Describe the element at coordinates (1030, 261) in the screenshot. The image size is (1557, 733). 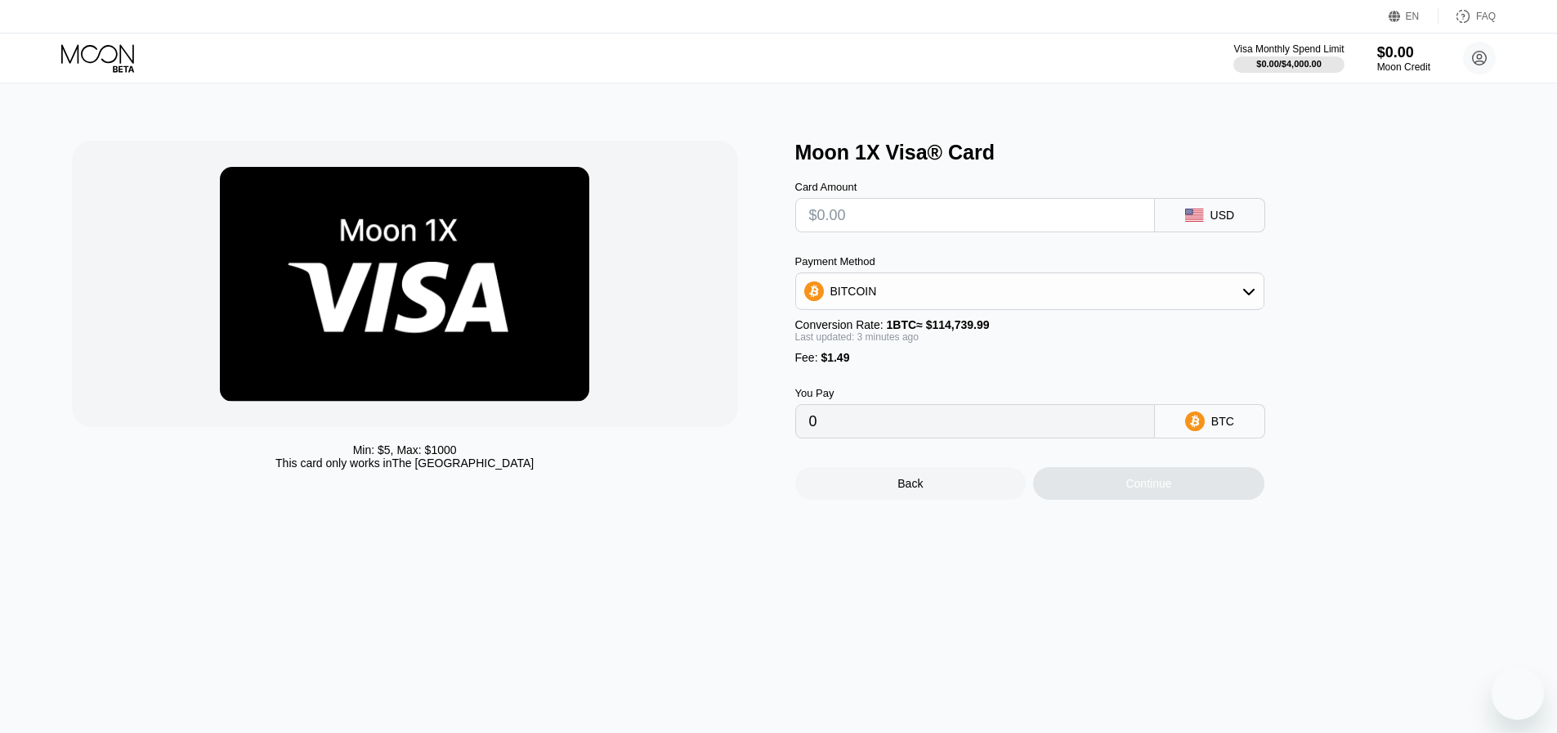
I see `div: Payment Method` at that location.